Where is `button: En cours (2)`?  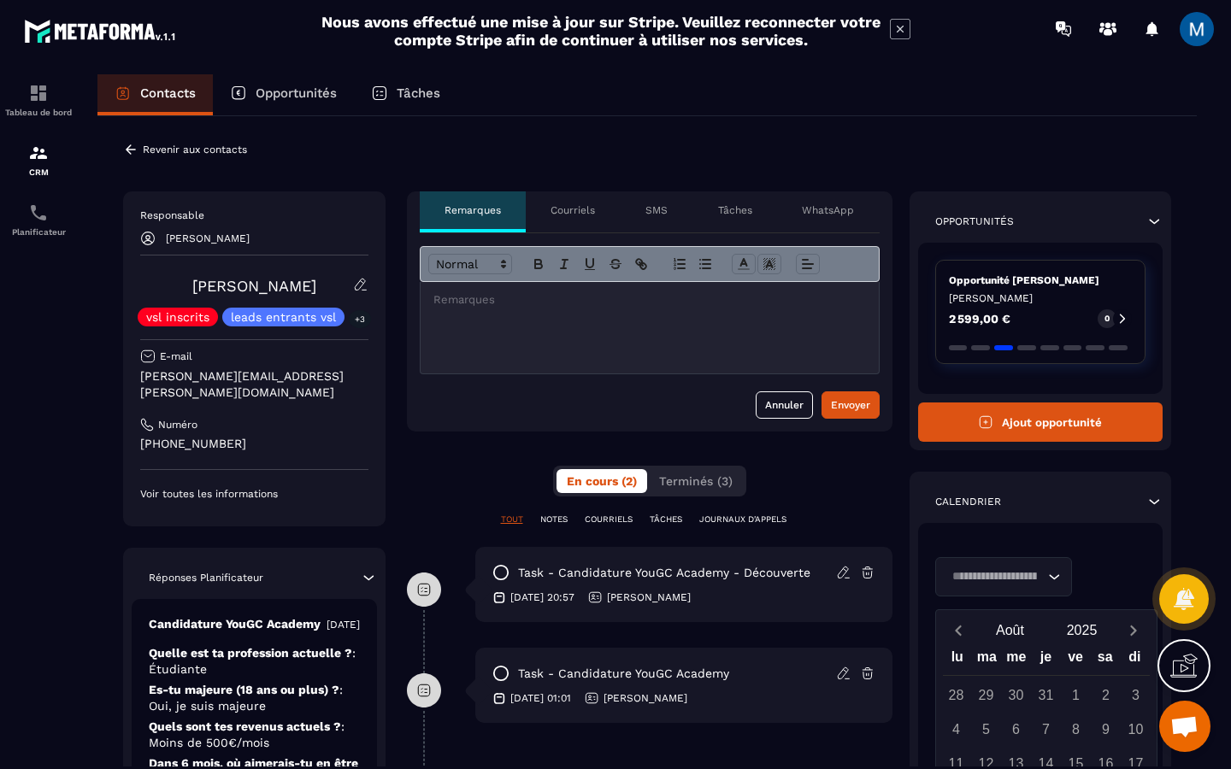 button: En cours (2) is located at coordinates (602, 481).